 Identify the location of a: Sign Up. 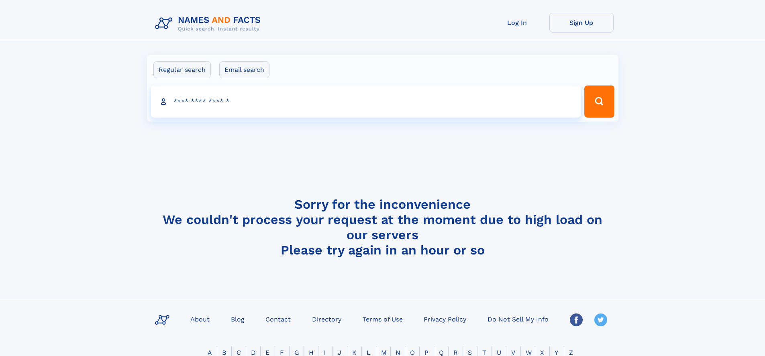
(582, 23).